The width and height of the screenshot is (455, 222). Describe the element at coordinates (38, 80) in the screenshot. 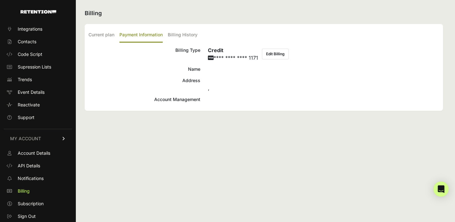

I see `a: Trends` at that location.